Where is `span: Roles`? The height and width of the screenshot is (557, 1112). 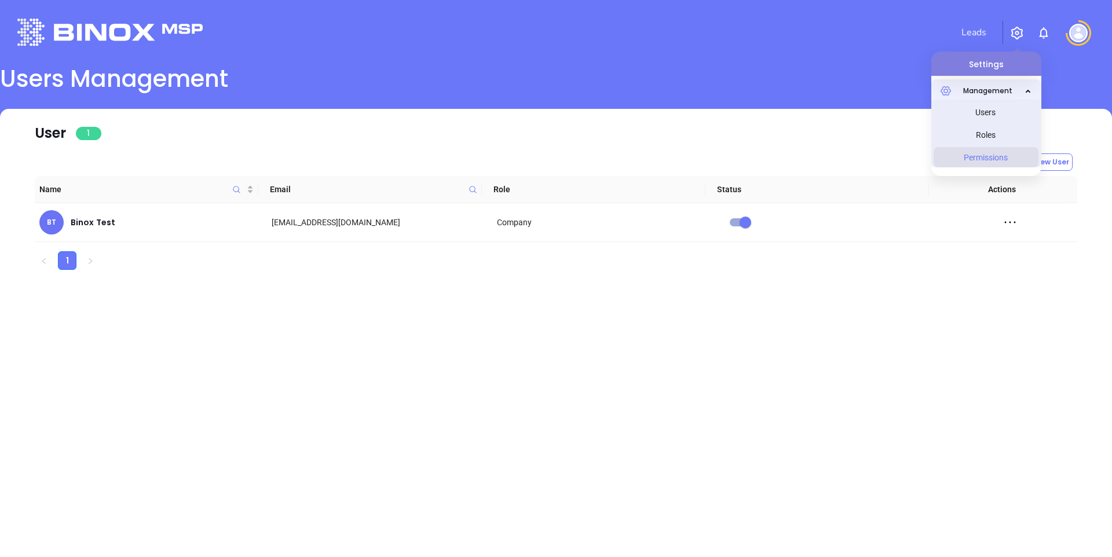 span: Roles is located at coordinates (986, 135).